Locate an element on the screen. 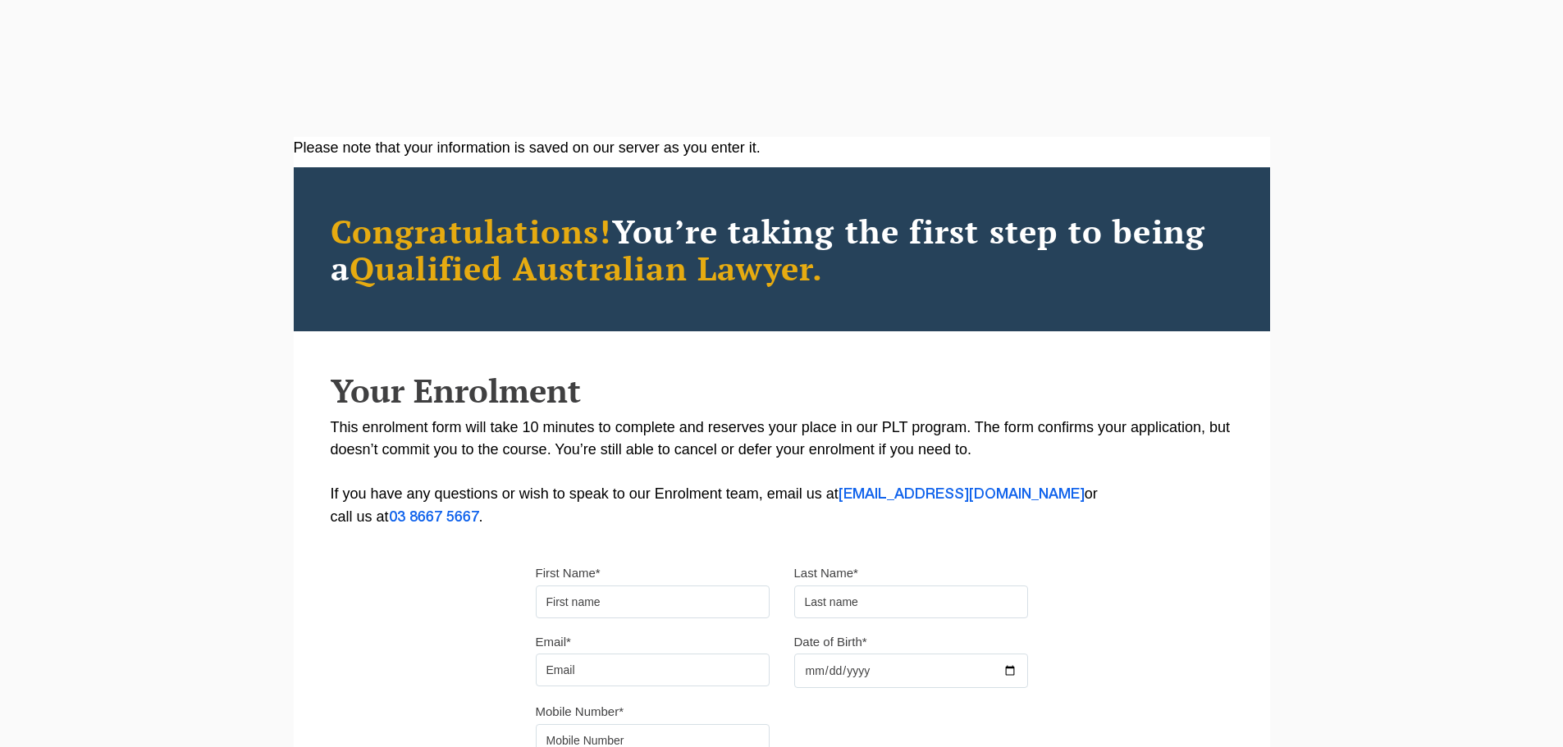 The width and height of the screenshot is (1563, 747). label: Last Name* is located at coordinates (826, 573).